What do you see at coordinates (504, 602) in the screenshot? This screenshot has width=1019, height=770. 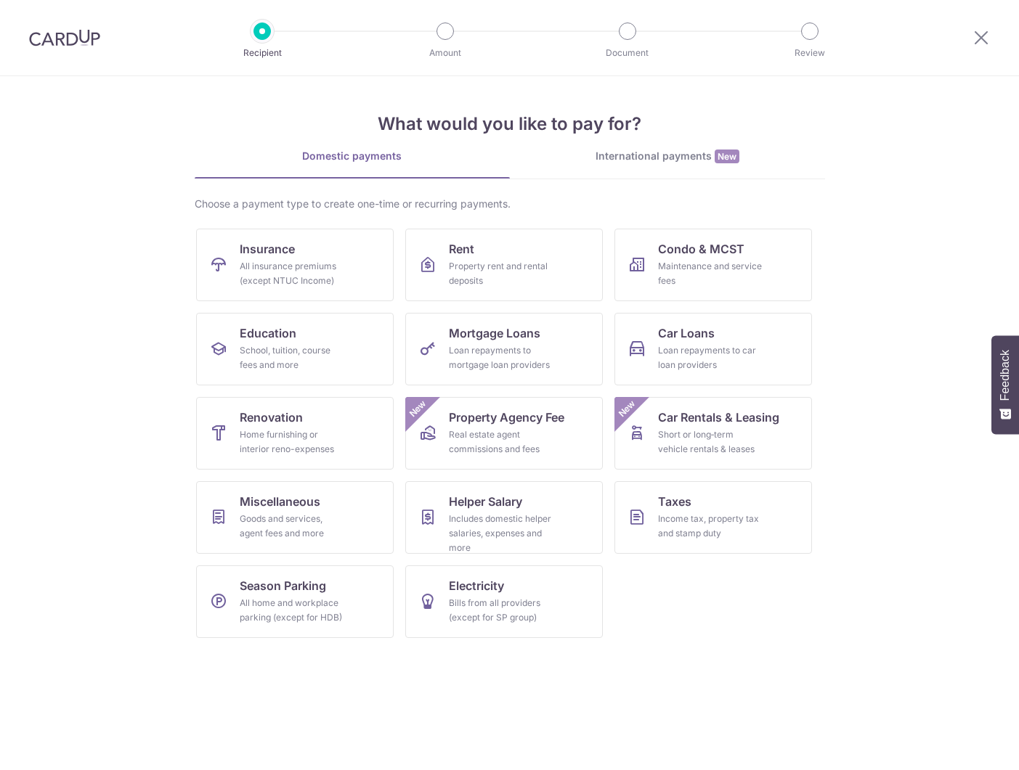 I see `a: ElectricityBills from all providers (except for SP group)` at bounding box center [504, 602].